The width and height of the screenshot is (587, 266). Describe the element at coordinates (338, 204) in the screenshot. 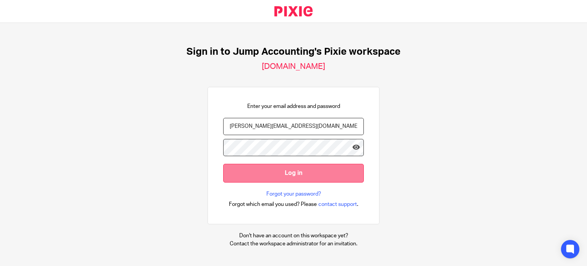

I see `span: contact support` at that location.